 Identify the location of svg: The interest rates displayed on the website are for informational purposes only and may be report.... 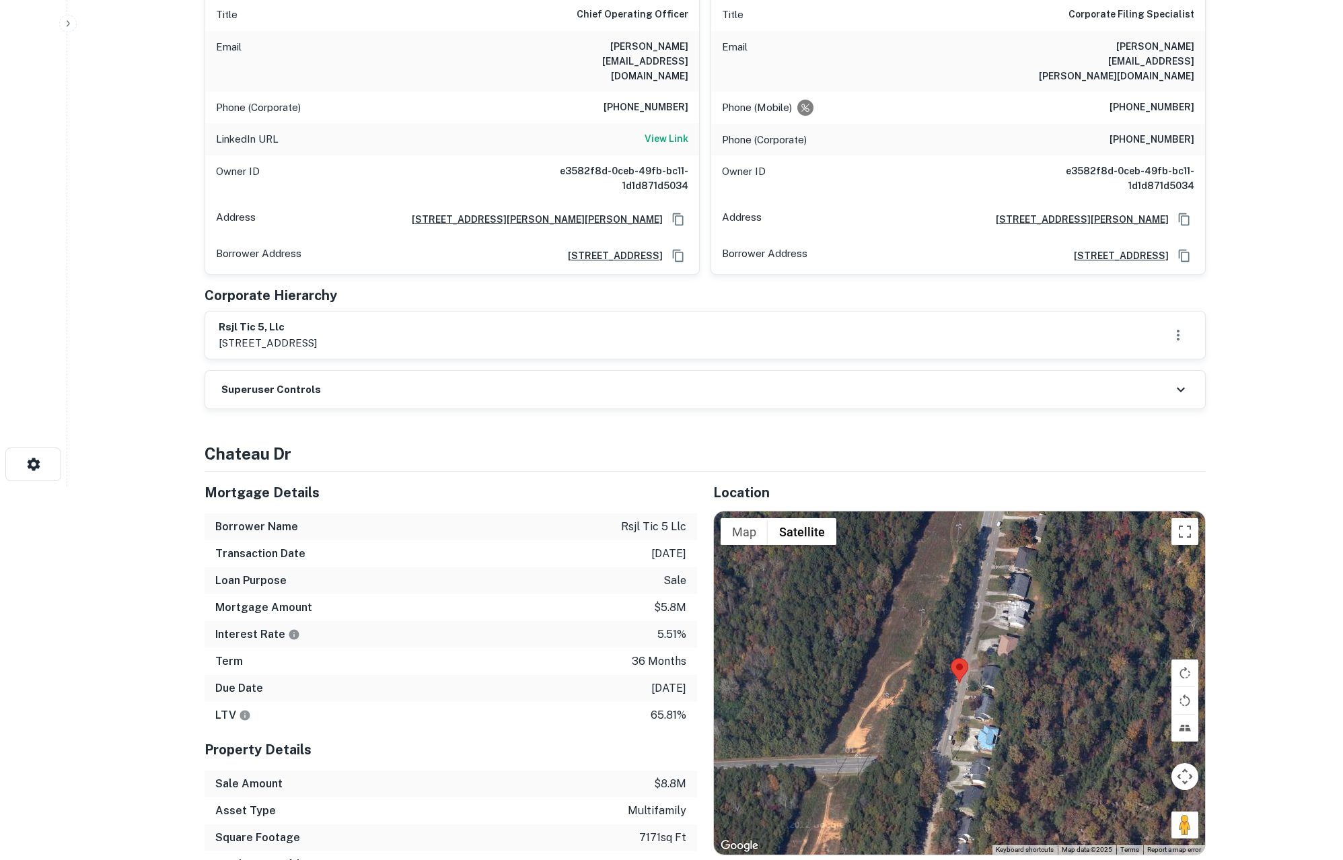
(294, 634).